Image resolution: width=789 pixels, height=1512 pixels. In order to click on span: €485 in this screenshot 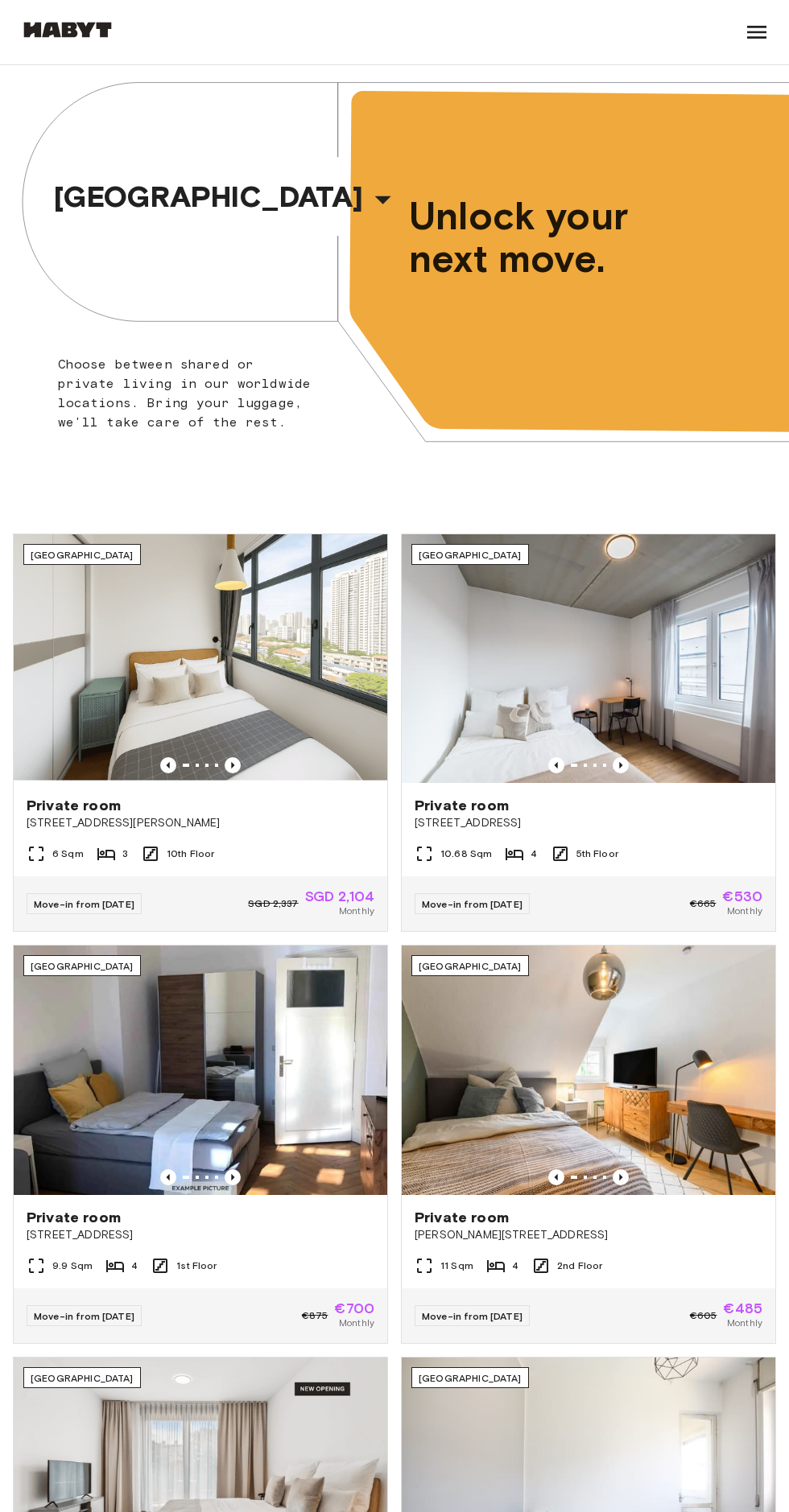, I will do `click(743, 1308)`.